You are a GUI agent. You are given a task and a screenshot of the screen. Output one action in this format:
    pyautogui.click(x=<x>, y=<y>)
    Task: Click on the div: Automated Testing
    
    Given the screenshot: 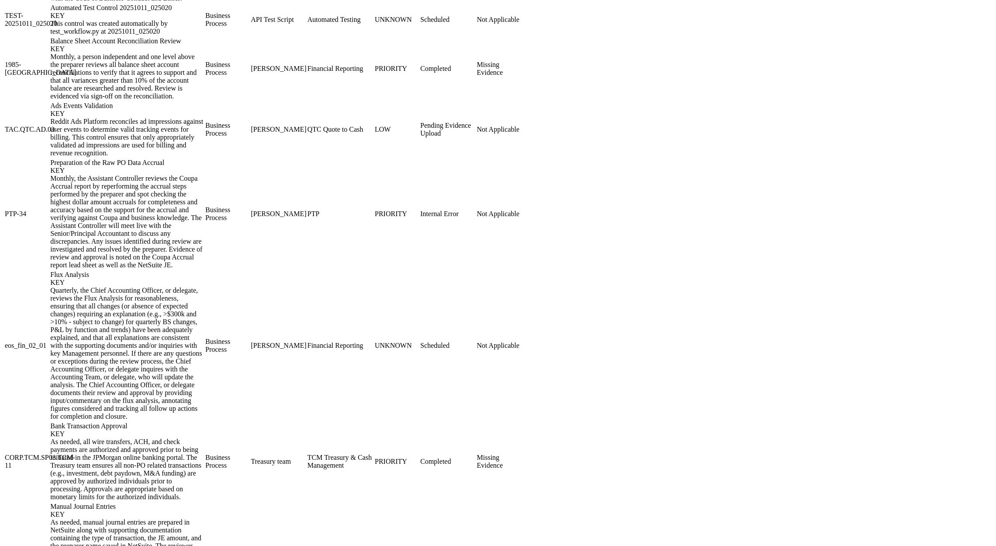 What is the action you would take?
    pyautogui.click(x=340, y=20)
    